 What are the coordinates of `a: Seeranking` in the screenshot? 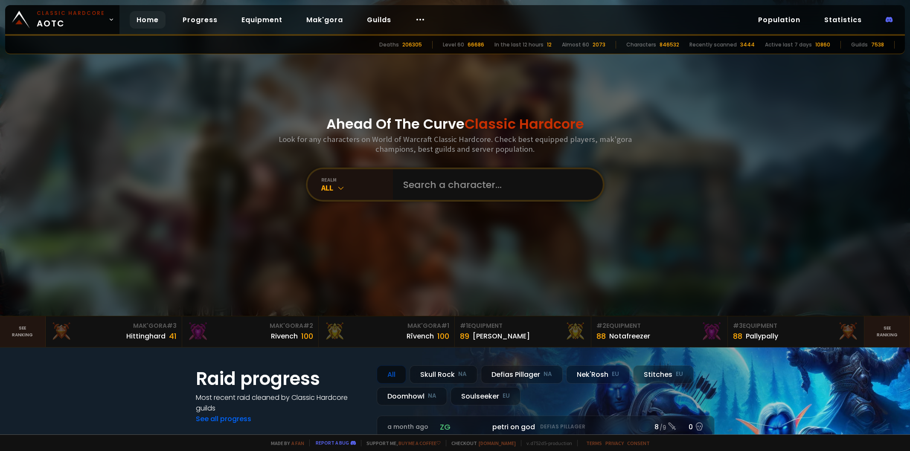 It's located at (887, 332).